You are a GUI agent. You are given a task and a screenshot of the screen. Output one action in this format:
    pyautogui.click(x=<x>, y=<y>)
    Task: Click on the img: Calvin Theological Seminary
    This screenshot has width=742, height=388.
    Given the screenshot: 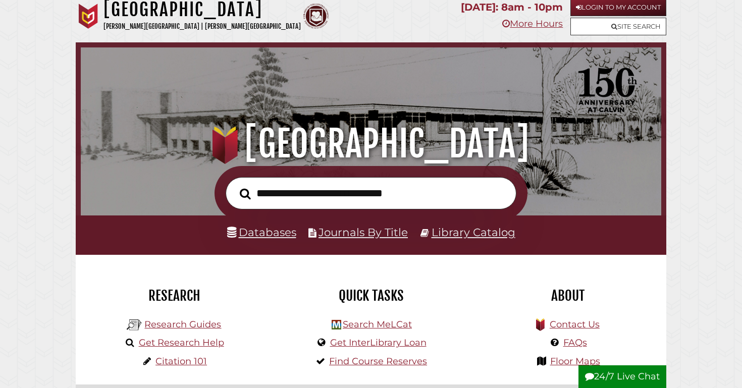 What is the action you would take?
    pyautogui.click(x=316, y=16)
    